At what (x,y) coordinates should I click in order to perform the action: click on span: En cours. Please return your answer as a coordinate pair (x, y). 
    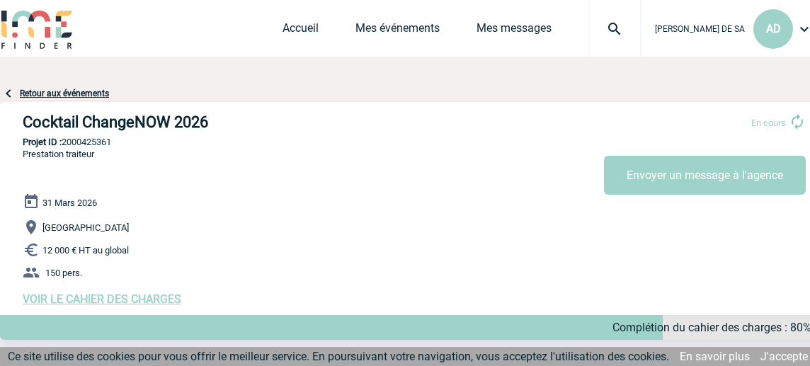
    Looking at the image, I should click on (768, 123).